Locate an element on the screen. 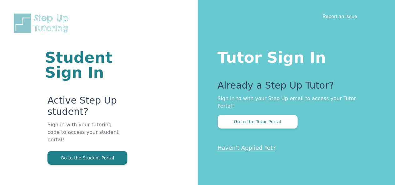 This screenshot has height=185, width=395. img: Step Up Tutoring horizontal logo is located at coordinates (42, 23).